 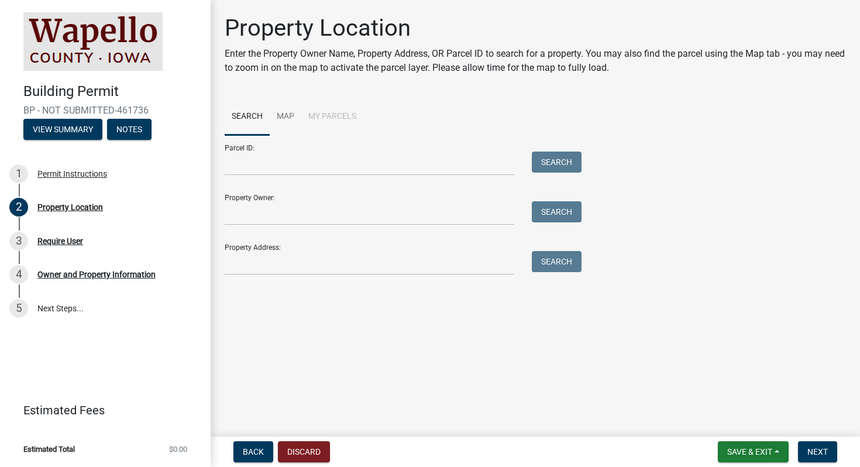 What do you see at coordinates (63, 130) in the screenshot?
I see `wm-modal-confirm: Summary` at bounding box center [63, 130].